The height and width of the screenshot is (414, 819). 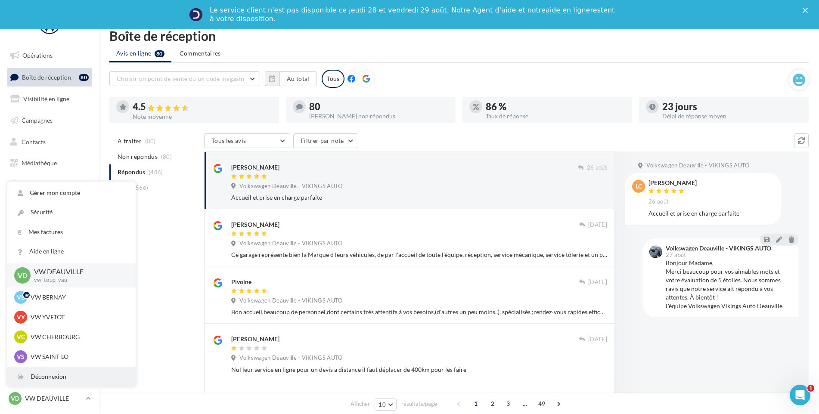 What do you see at coordinates (196, 15) in the screenshot?
I see `img: Profile image for Service-Client` at bounding box center [196, 15].